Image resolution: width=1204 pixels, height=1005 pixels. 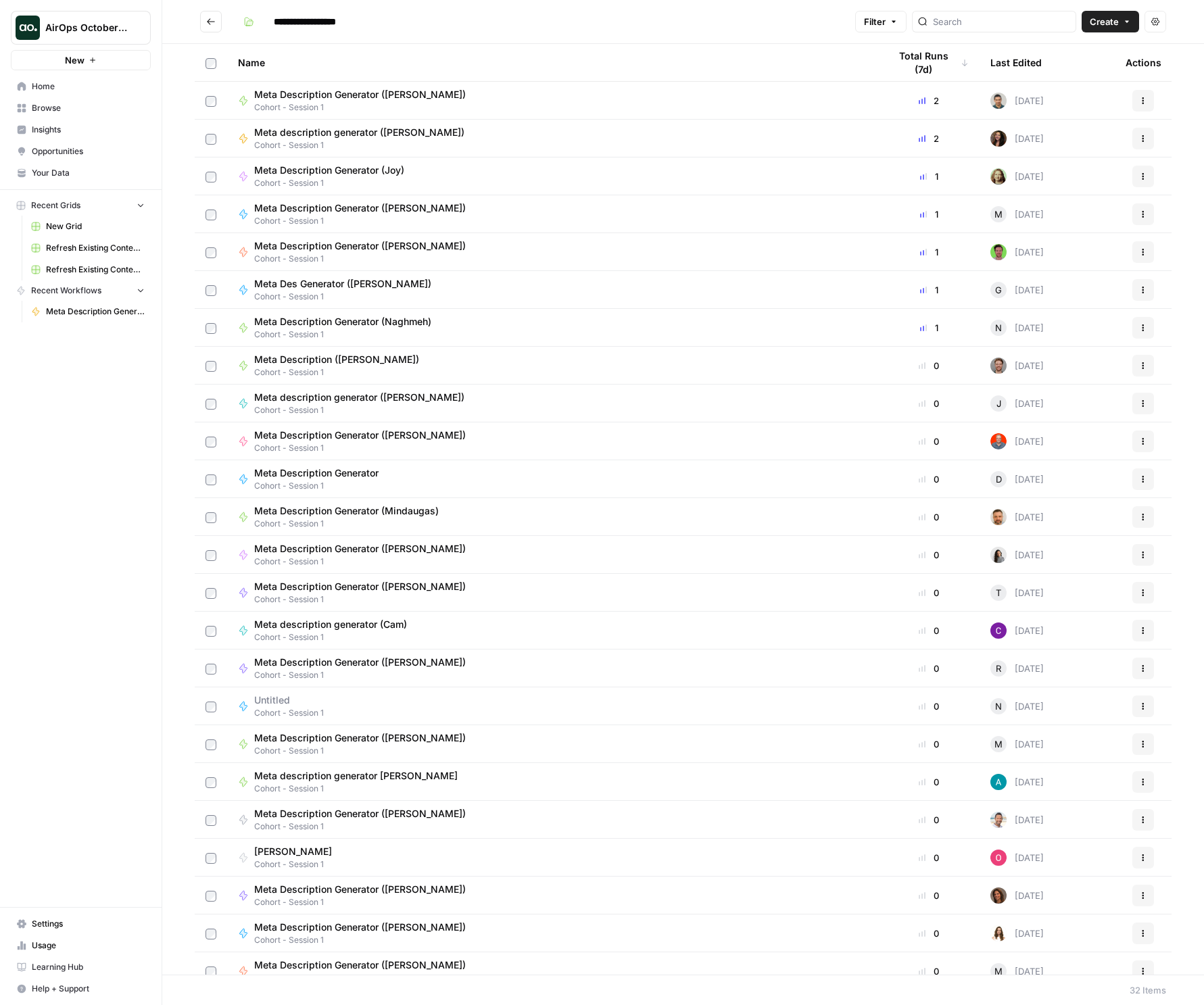 What do you see at coordinates (1143, 62) in the screenshot?
I see `div: Actions` at bounding box center [1143, 62].